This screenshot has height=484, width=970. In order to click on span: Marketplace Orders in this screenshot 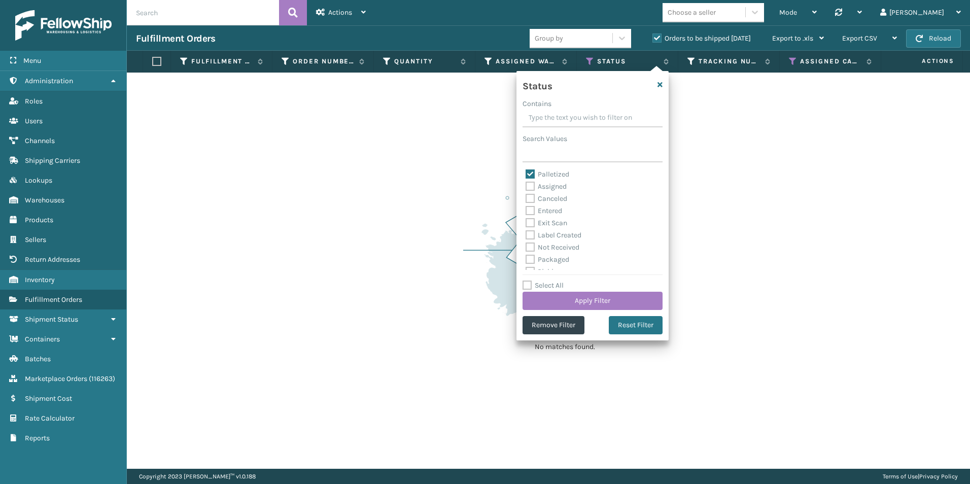, I will do `click(56, 378)`.